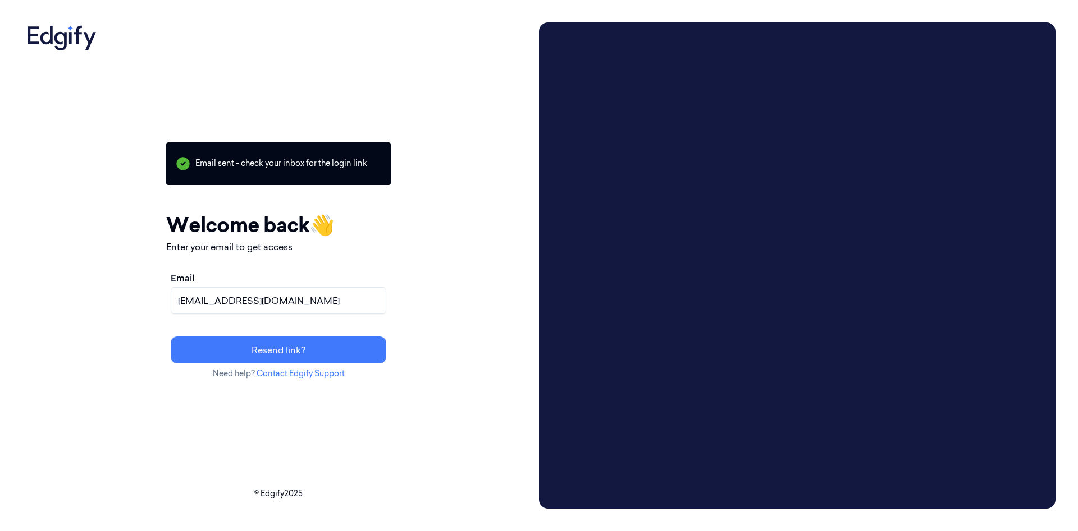 The image size is (1078, 531). I want to click on p: Enter your email to get access, so click(278, 247).